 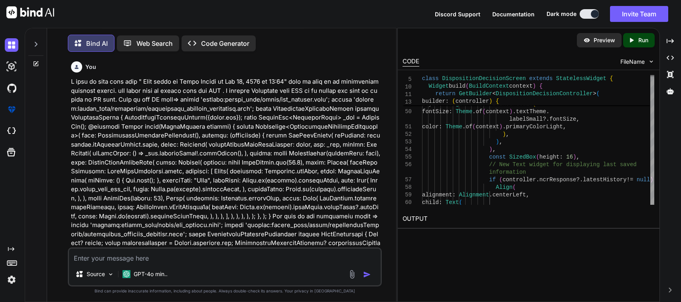 I want to click on p: Web Search, so click(x=154, y=43).